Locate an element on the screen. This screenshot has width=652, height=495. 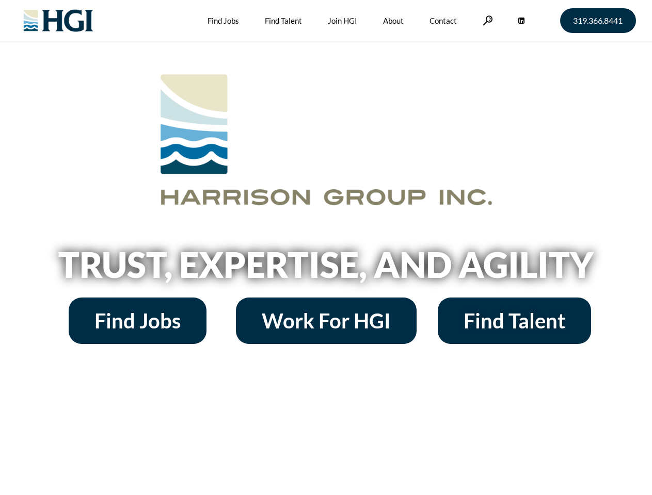
span: Find Talent is located at coordinates (514, 321).